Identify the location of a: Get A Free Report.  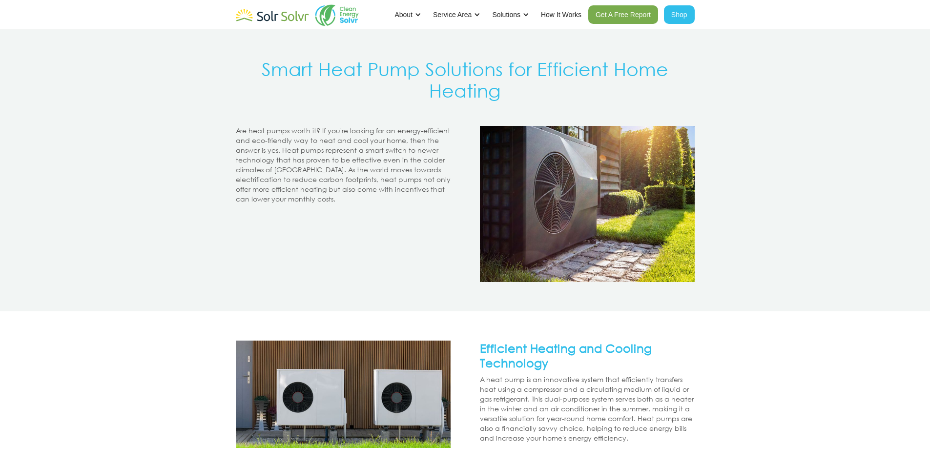
(623, 15).